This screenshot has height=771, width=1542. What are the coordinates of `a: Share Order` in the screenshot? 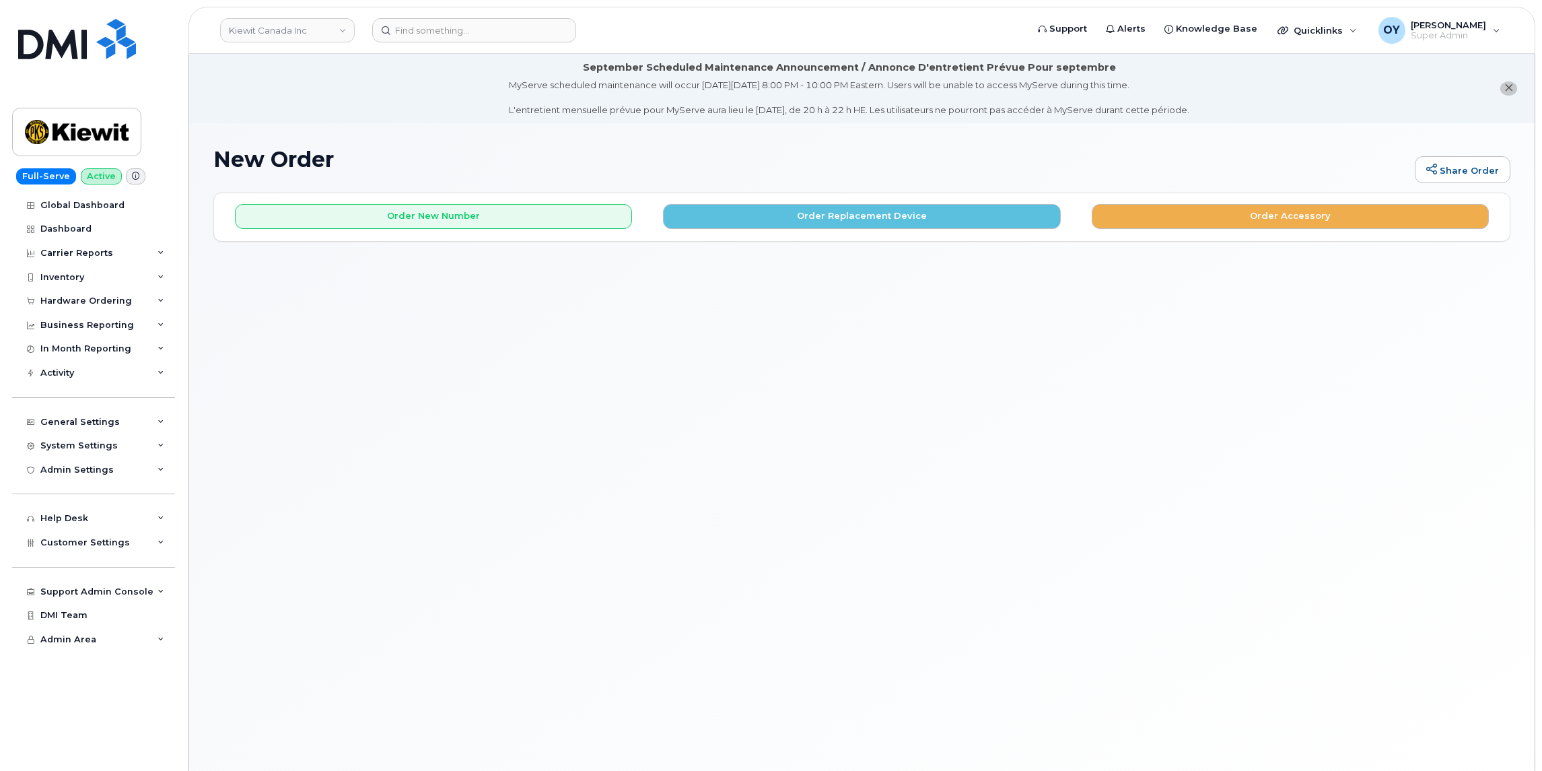 It's located at (1462, 170).